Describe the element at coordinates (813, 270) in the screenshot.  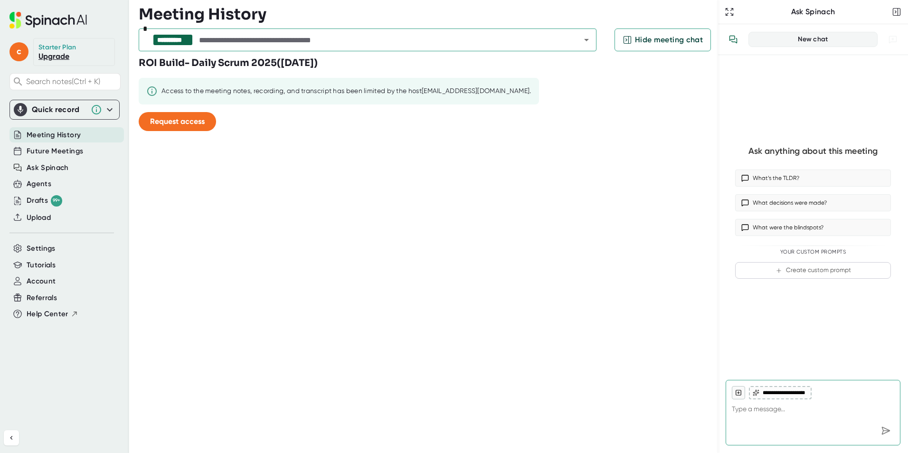
I see `button: Create custom prompt` at that location.